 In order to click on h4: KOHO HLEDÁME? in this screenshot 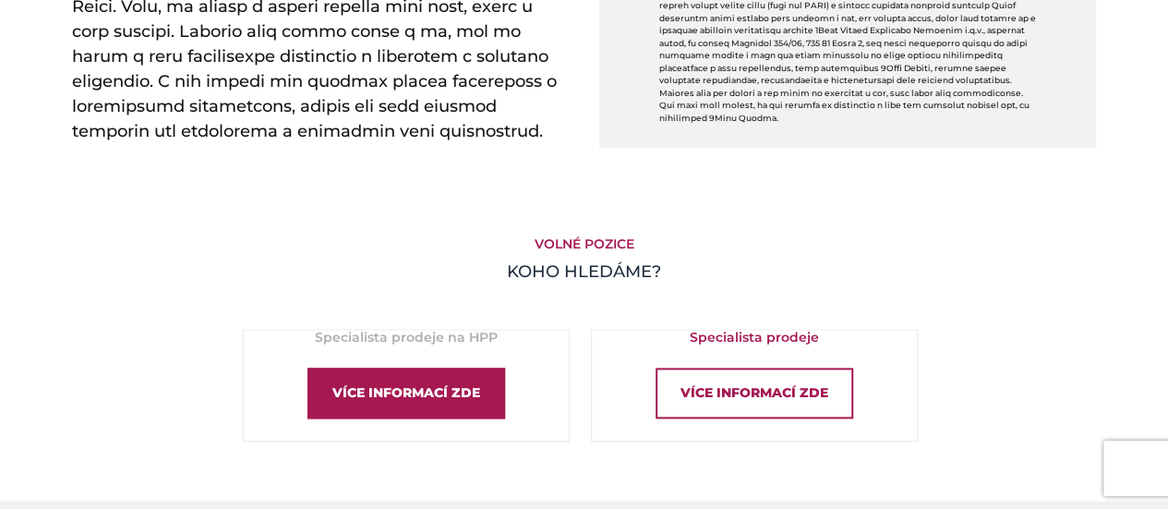, I will do `click(585, 272)`.